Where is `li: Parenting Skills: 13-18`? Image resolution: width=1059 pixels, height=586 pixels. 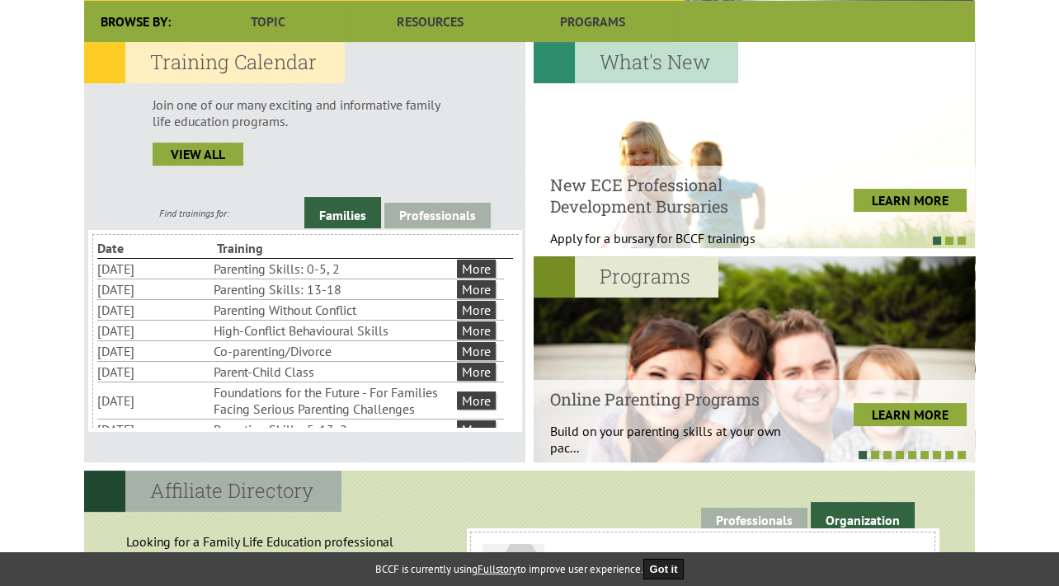
li: Parenting Skills: 13-18 is located at coordinates (333, 289).